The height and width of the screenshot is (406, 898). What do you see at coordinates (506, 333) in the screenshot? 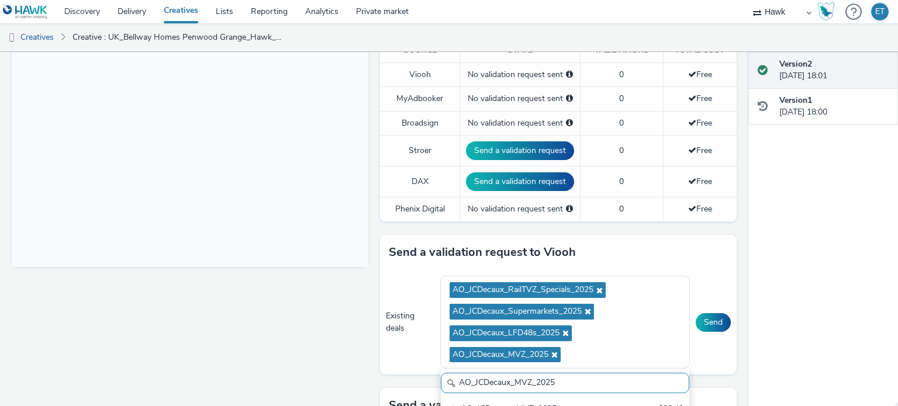
I see `span: AO_JCDecaux_LFD48s_2025` at bounding box center [506, 333].